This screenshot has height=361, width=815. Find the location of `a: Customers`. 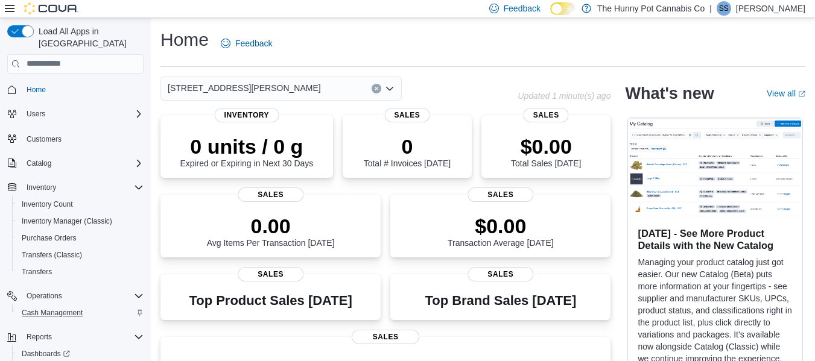

a: Customers is located at coordinates (44, 139).